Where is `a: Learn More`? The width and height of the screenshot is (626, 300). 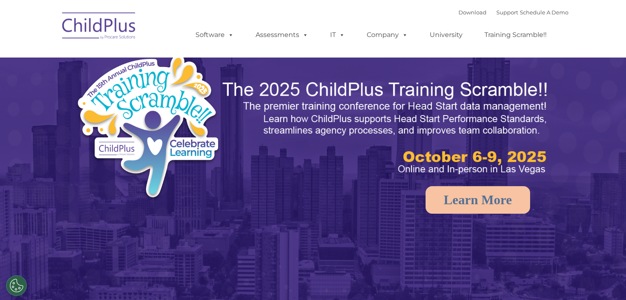
a: Learn More is located at coordinates (478, 200).